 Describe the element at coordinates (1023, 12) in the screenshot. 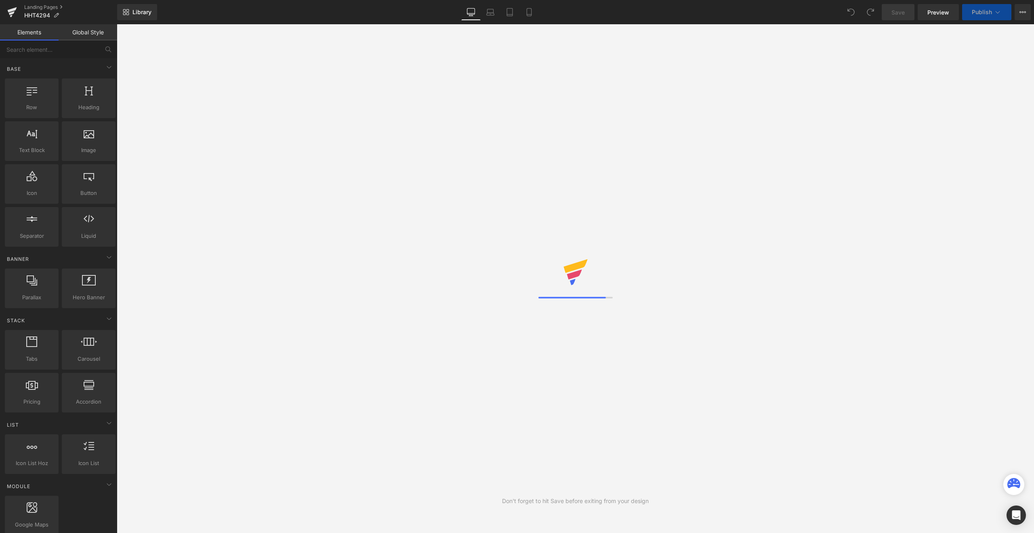

I see `button: More` at that location.